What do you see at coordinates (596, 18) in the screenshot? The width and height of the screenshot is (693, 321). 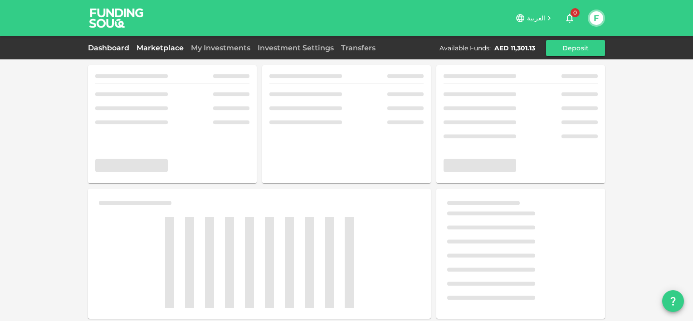 I see `button: F` at bounding box center [596, 18].